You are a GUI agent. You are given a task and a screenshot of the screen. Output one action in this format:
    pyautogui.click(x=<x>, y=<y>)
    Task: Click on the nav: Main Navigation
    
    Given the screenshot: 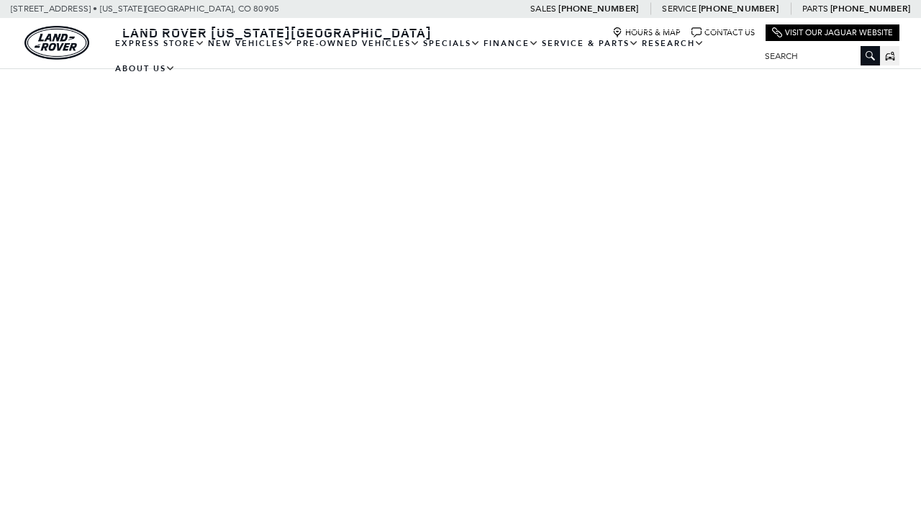 What is the action you would take?
    pyautogui.click(x=434, y=56)
    